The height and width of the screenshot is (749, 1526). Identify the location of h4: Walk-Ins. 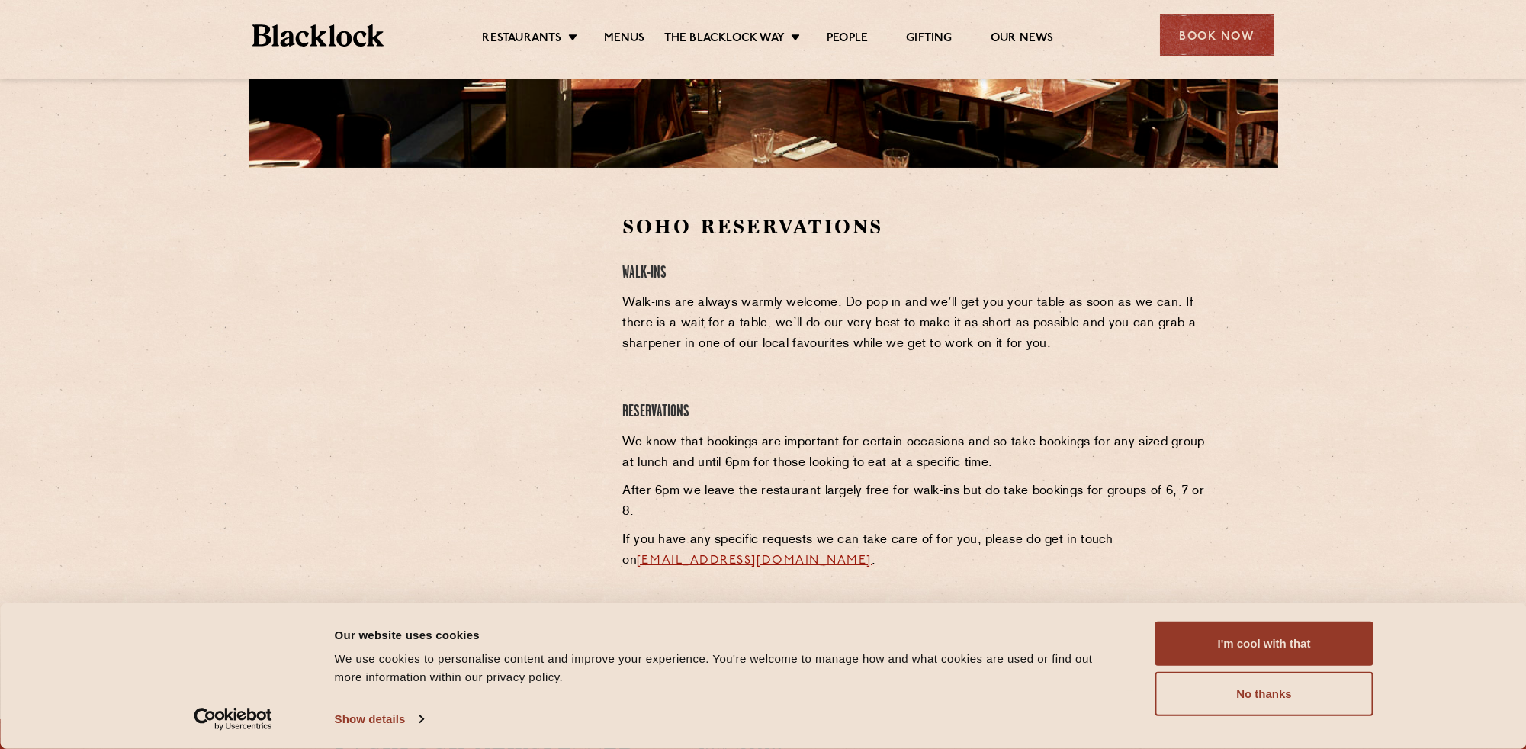
(914, 273).